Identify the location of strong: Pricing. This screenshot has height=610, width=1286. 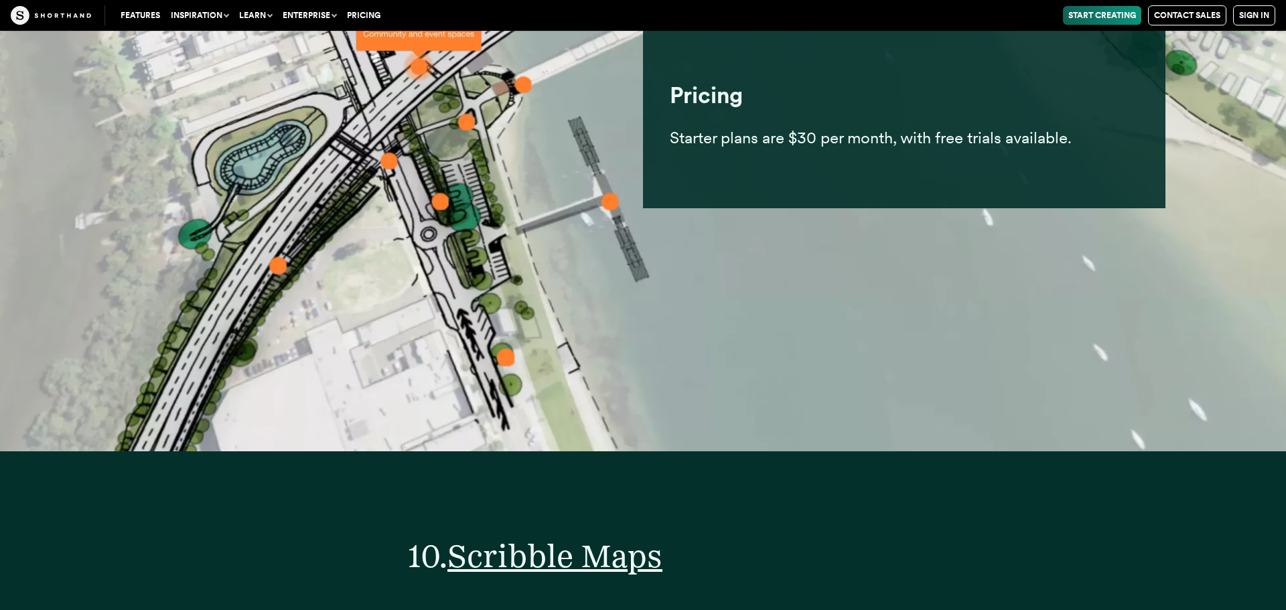
(706, 95).